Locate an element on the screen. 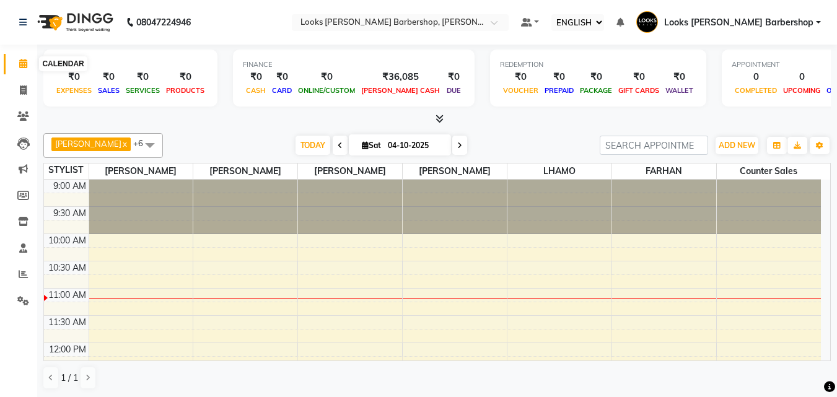 The width and height of the screenshot is (837, 397). span: ONLINE/CUSTOM is located at coordinates (327, 90).